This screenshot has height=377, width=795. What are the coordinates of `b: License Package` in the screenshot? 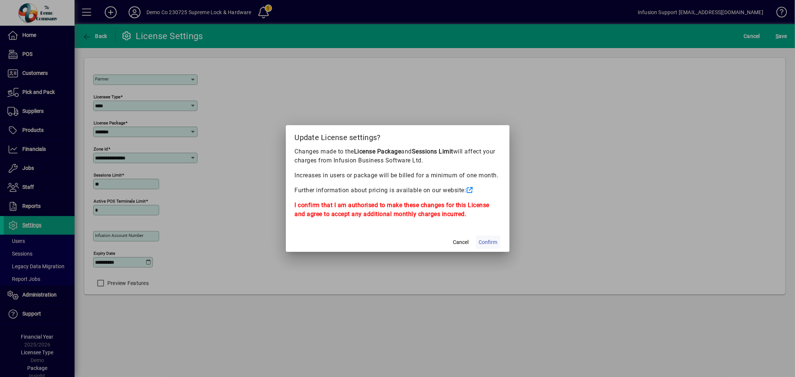 It's located at (378, 151).